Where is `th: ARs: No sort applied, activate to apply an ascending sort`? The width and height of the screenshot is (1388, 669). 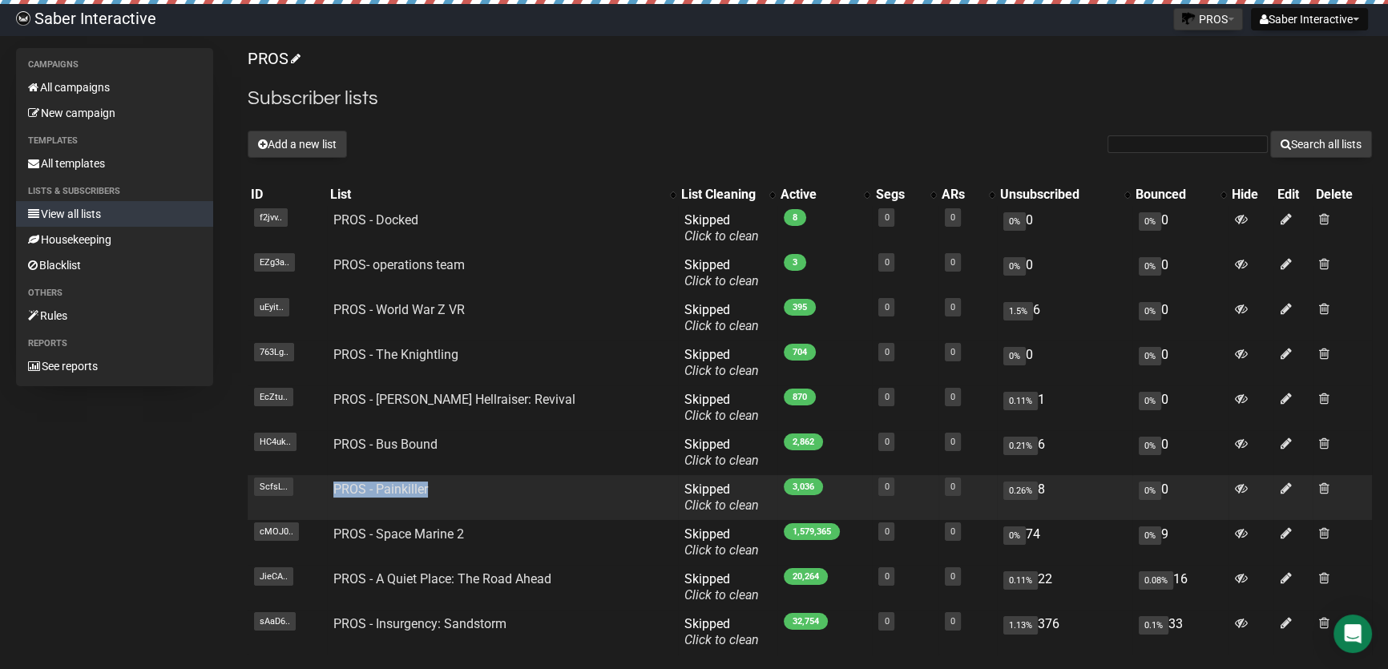 th: ARs: No sort applied, activate to apply an ascending sort is located at coordinates (968, 195).